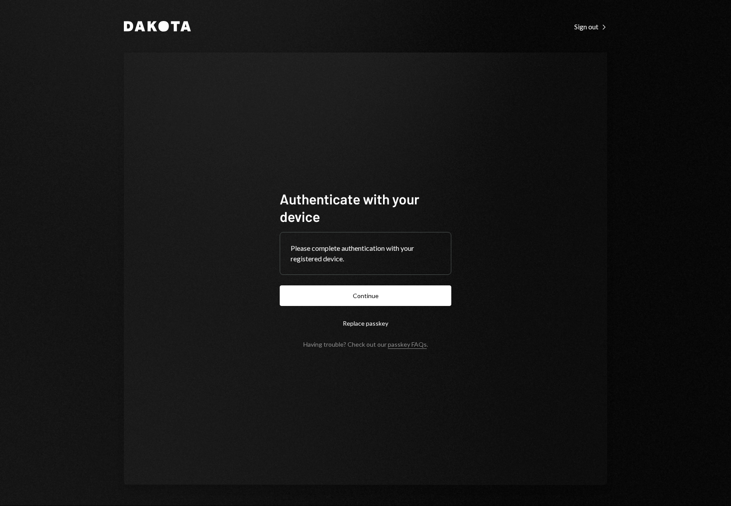 Image resolution: width=731 pixels, height=506 pixels. I want to click on a: passkey FAQs, so click(407, 345).